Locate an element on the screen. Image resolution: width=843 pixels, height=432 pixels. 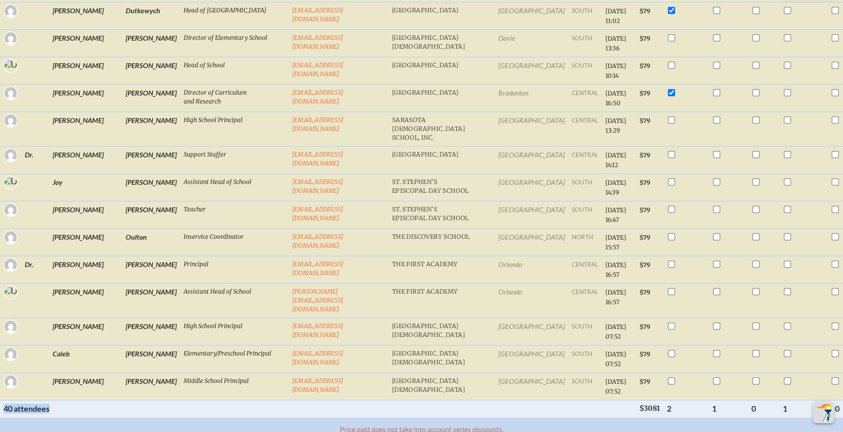
td: Davie is located at coordinates (532, 43).